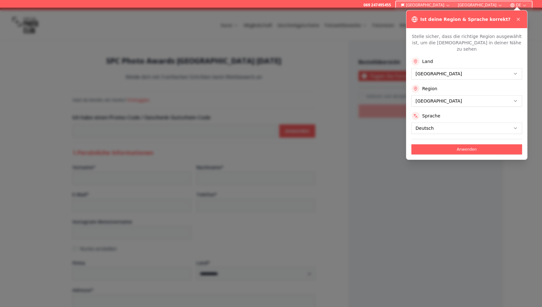 This screenshot has width=542, height=307. Describe the element at coordinates (519, 5) in the screenshot. I see `button: DE` at that location.